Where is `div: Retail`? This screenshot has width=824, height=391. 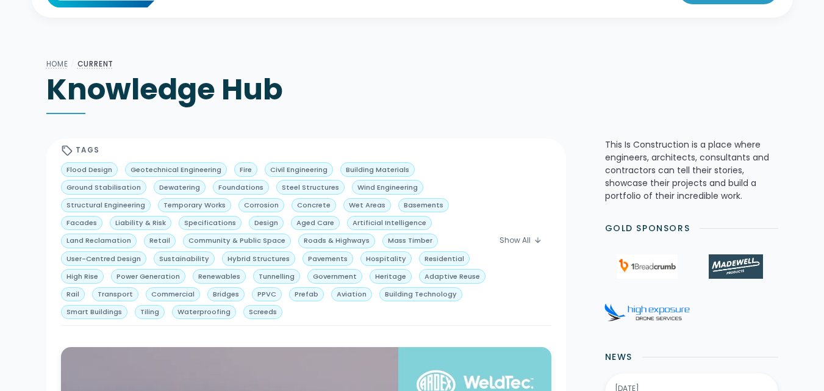
div: Retail is located at coordinates (160, 240).